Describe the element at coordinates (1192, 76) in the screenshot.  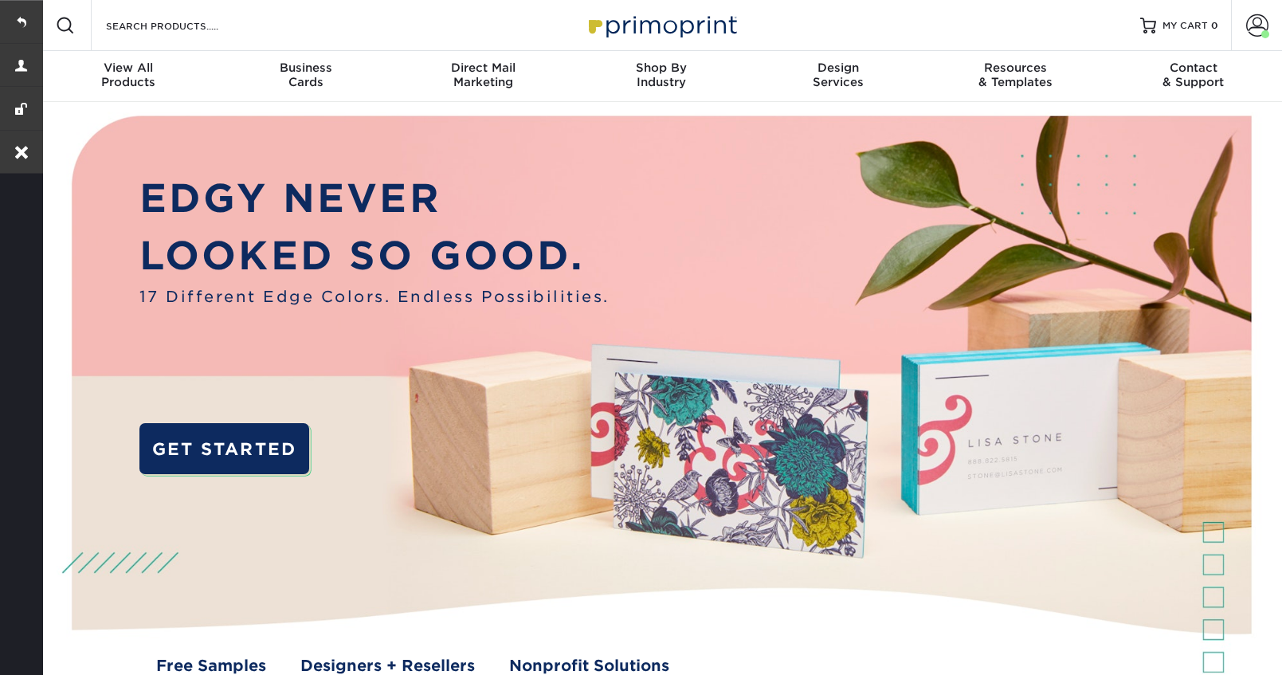
I see `a: Contact& Support` at that location.